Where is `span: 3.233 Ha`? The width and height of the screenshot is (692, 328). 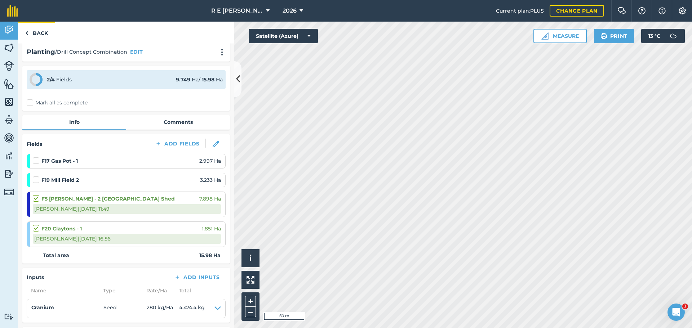 span: 3.233 Ha is located at coordinates (210, 180).